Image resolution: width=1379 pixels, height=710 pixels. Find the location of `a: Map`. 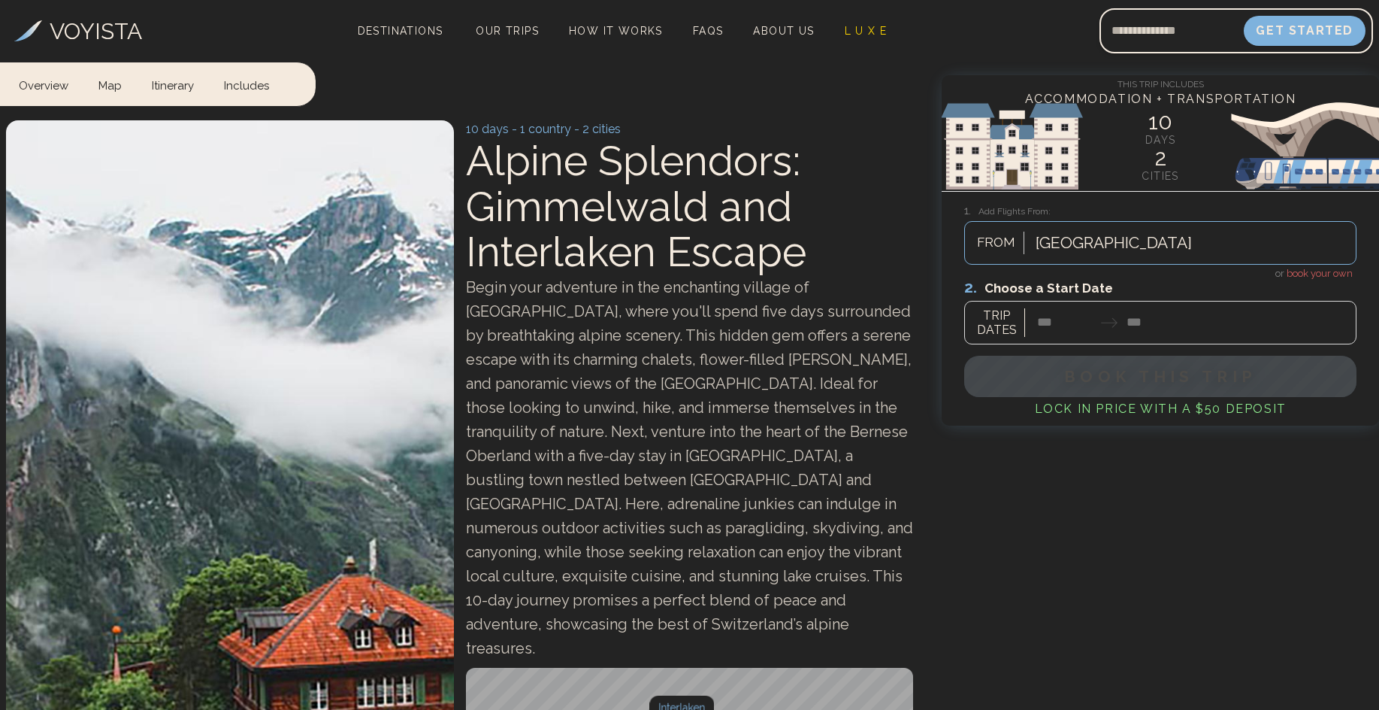

a: Map is located at coordinates (110, 83).